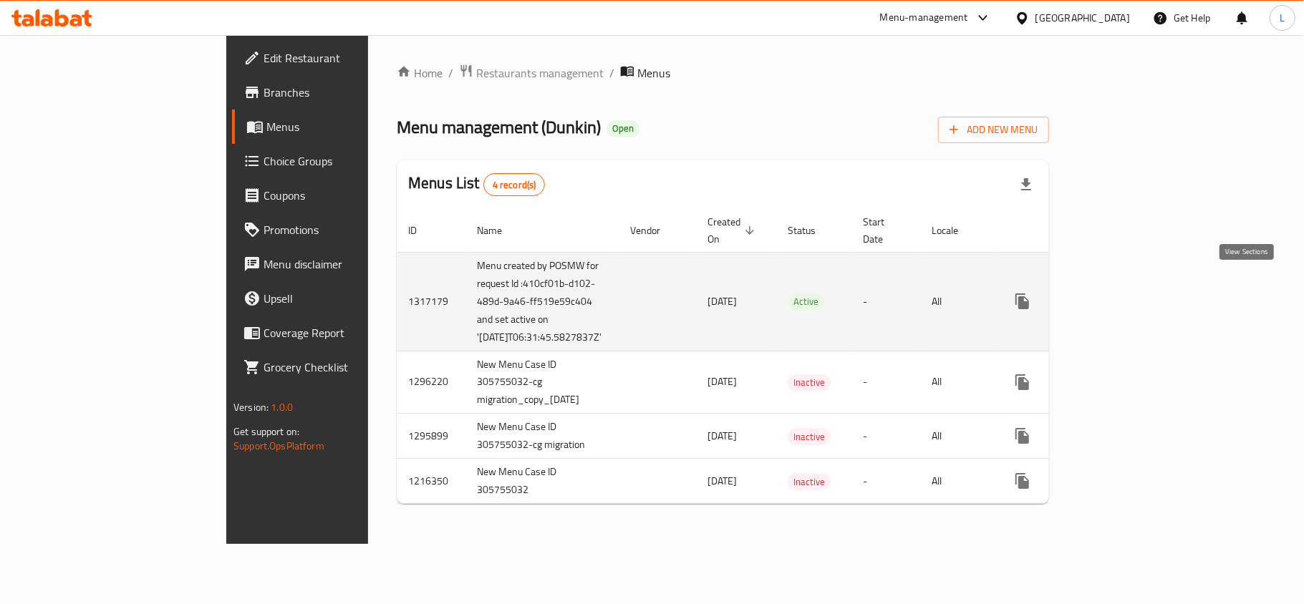  What do you see at coordinates (279, 446) in the screenshot?
I see `a: Support.OpsPlatform` at bounding box center [279, 446].